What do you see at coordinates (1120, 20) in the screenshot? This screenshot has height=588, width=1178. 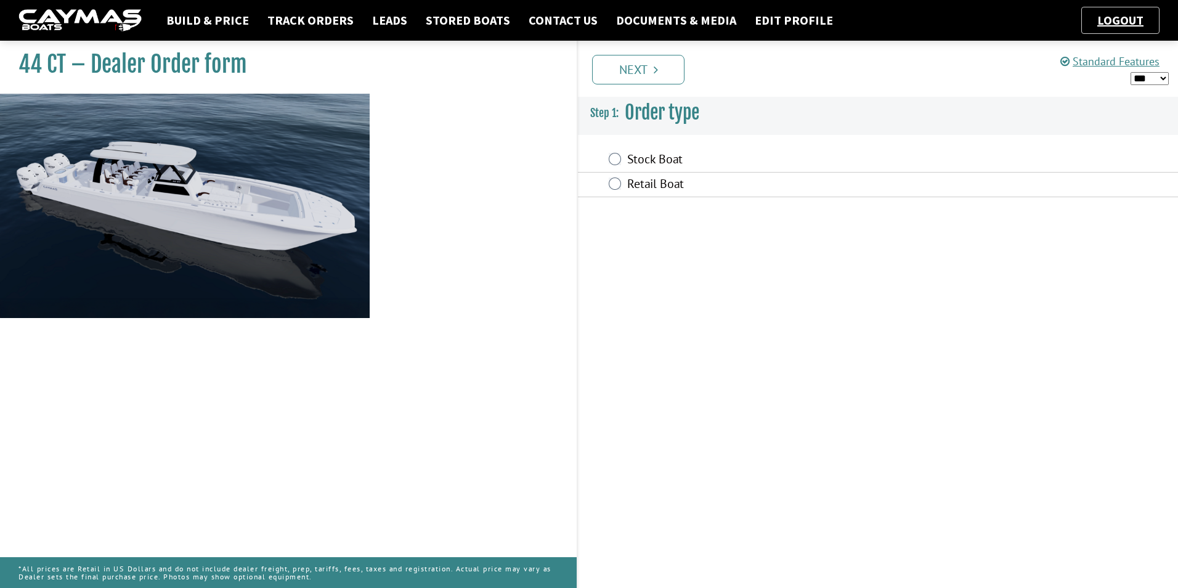 I see `a: Logout` at bounding box center [1120, 20].